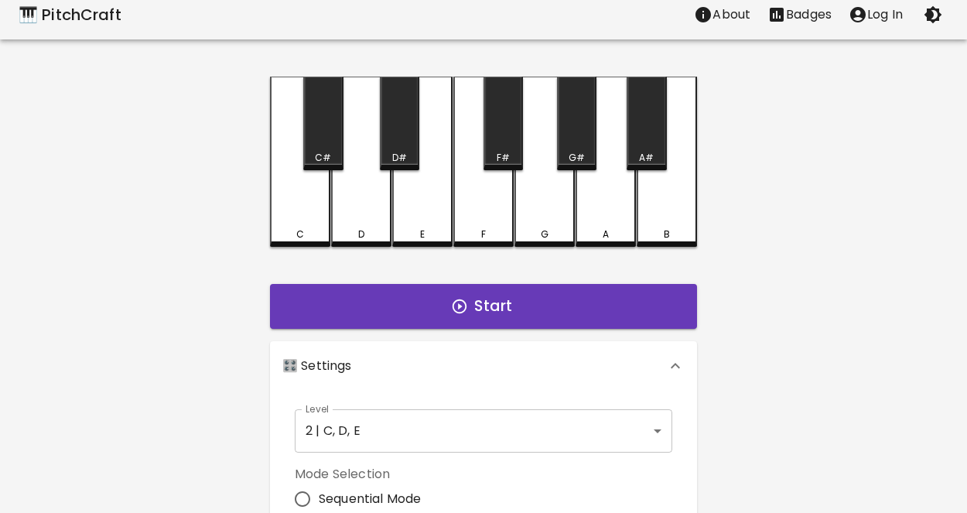  Describe the element at coordinates (545, 234) in the screenshot. I see `div: G` at that location.